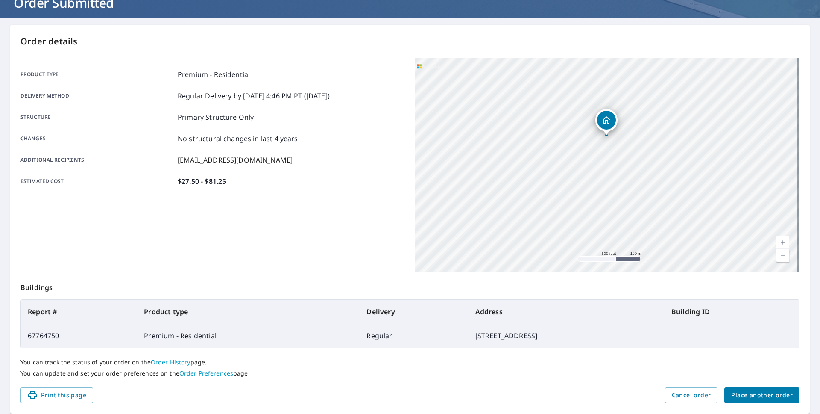  I want to click on td: Regular, so click(414, 335).